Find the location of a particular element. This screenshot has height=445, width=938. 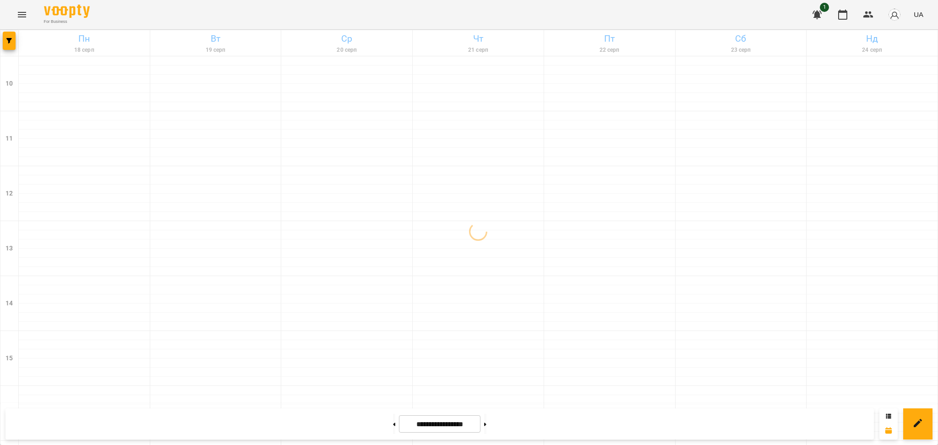

h6: Вт is located at coordinates (216, 38).